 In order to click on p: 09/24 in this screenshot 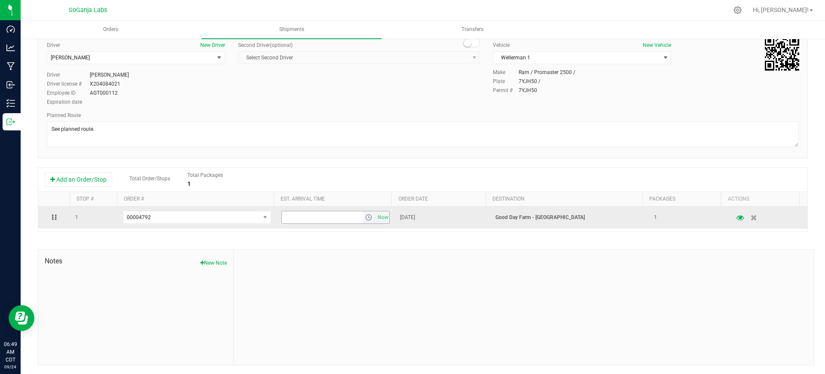, I will do `click(10, 366)`.